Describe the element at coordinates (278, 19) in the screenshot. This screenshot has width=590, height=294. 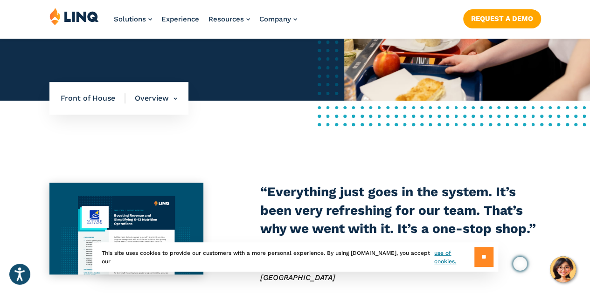
I see `a: Company` at that location.